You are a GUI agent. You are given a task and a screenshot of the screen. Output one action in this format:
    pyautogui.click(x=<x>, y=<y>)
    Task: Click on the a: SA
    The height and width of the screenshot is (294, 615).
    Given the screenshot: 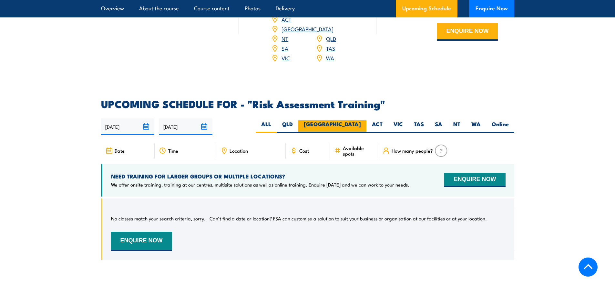 What is the action you would take?
    pyautogui.click(x=285, y=48)
    